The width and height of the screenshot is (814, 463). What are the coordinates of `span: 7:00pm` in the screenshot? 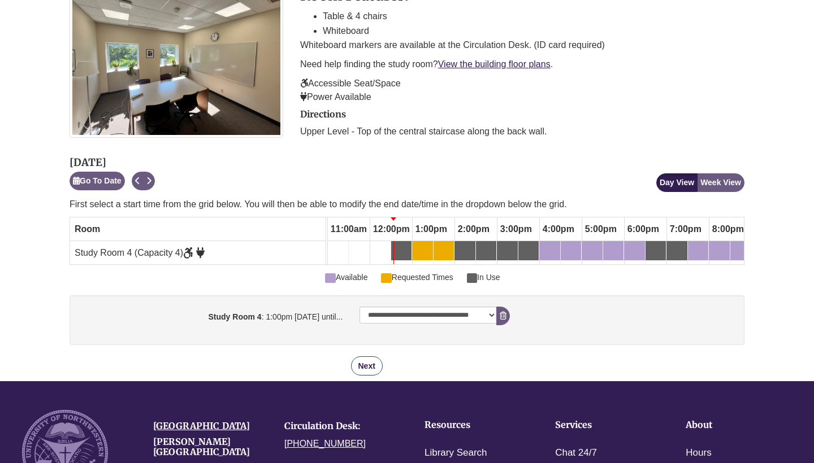 It's located at (685, 229).